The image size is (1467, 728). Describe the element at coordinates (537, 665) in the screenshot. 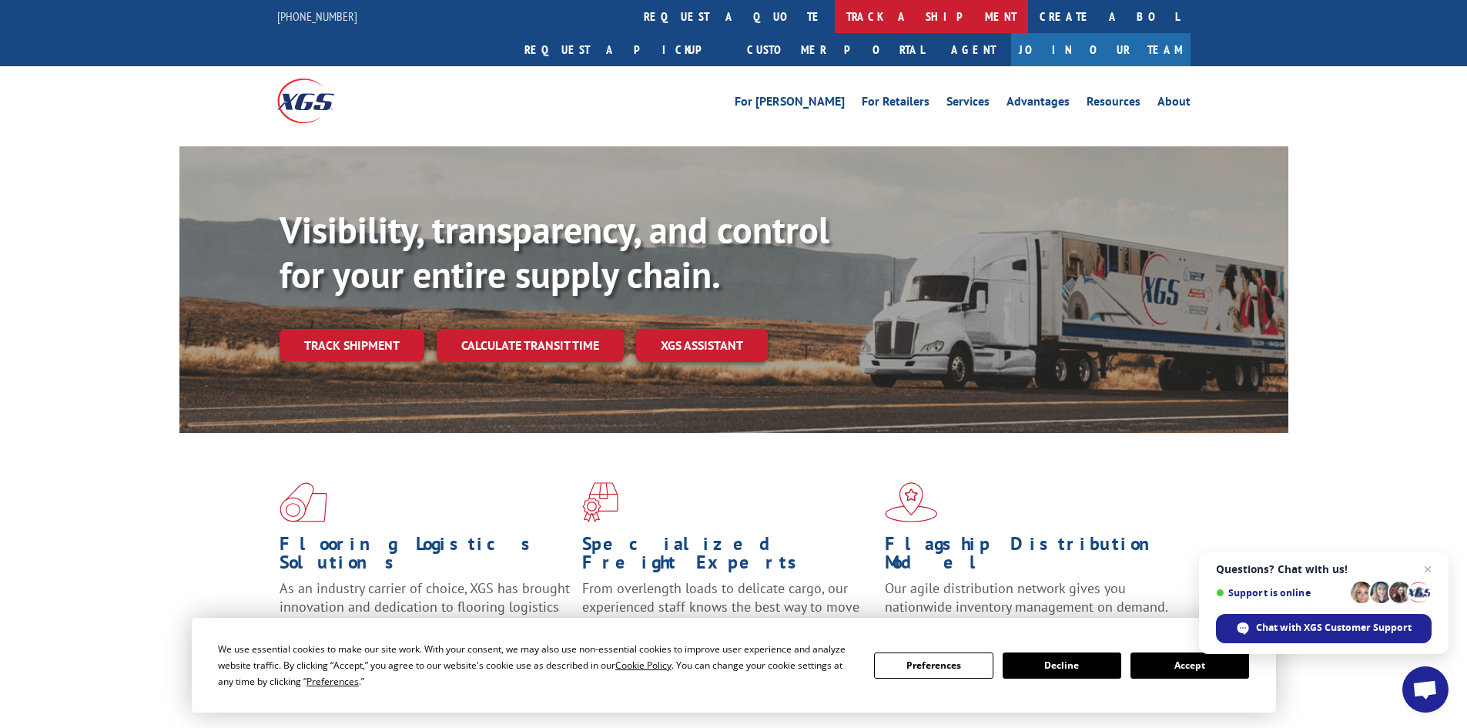

I see `div: We use essential cookies to make our site work. With your consent, we may also use non-essential ...` at that location.